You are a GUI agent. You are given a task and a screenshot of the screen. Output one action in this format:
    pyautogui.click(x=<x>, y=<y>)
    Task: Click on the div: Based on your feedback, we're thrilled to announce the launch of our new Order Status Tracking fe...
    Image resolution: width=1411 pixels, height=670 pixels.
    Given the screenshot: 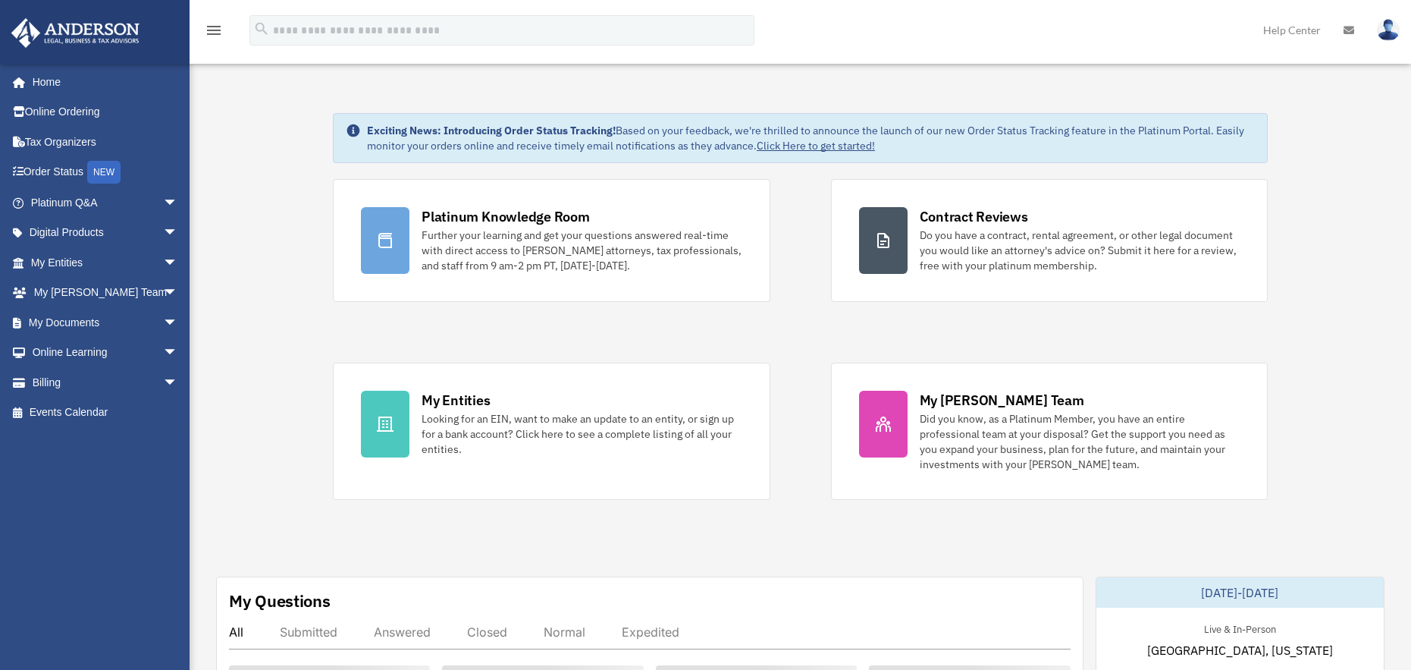 What is the action you would take?
    pyautogui.click(x=811, y=138)
    